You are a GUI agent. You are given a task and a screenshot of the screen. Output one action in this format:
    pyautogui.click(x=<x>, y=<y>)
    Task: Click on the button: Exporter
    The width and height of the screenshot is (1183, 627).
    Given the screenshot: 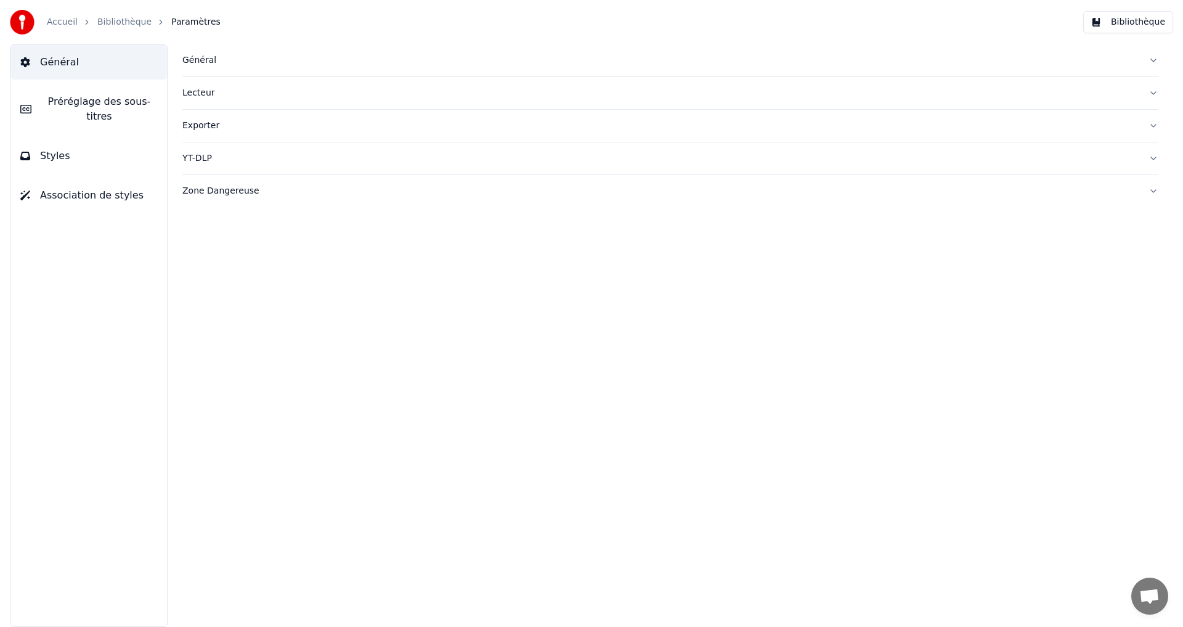 What is the action you would take?
    pyautogui.click(x=671, y=126)
    